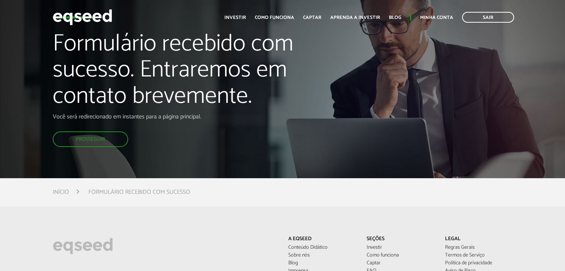 This screenshot has width=565, height=271. Describe the element at coordinates (139, 192) in the screenshot. I see `li: Formulário recebido com sucesso` at that location.